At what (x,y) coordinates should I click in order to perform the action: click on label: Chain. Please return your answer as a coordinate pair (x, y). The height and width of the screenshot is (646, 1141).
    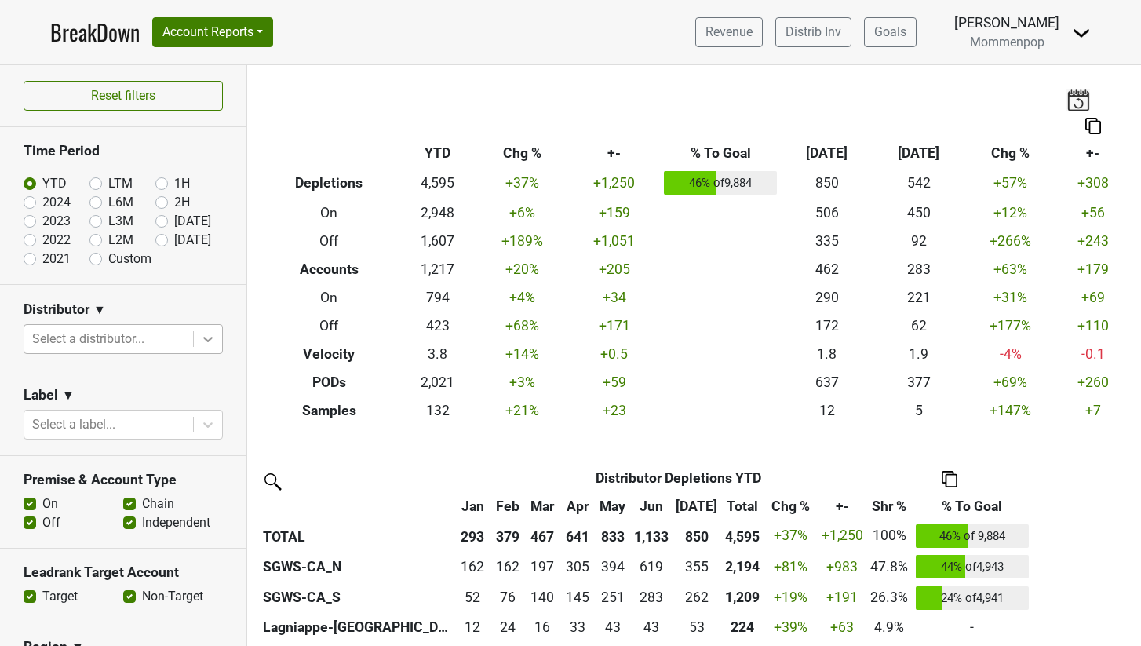
    Looking at the image, I should click on (158, 504).